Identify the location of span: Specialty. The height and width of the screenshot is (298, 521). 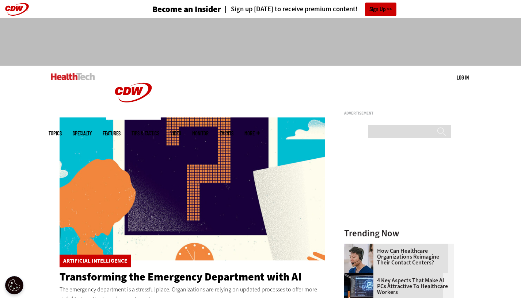
(82, 133).